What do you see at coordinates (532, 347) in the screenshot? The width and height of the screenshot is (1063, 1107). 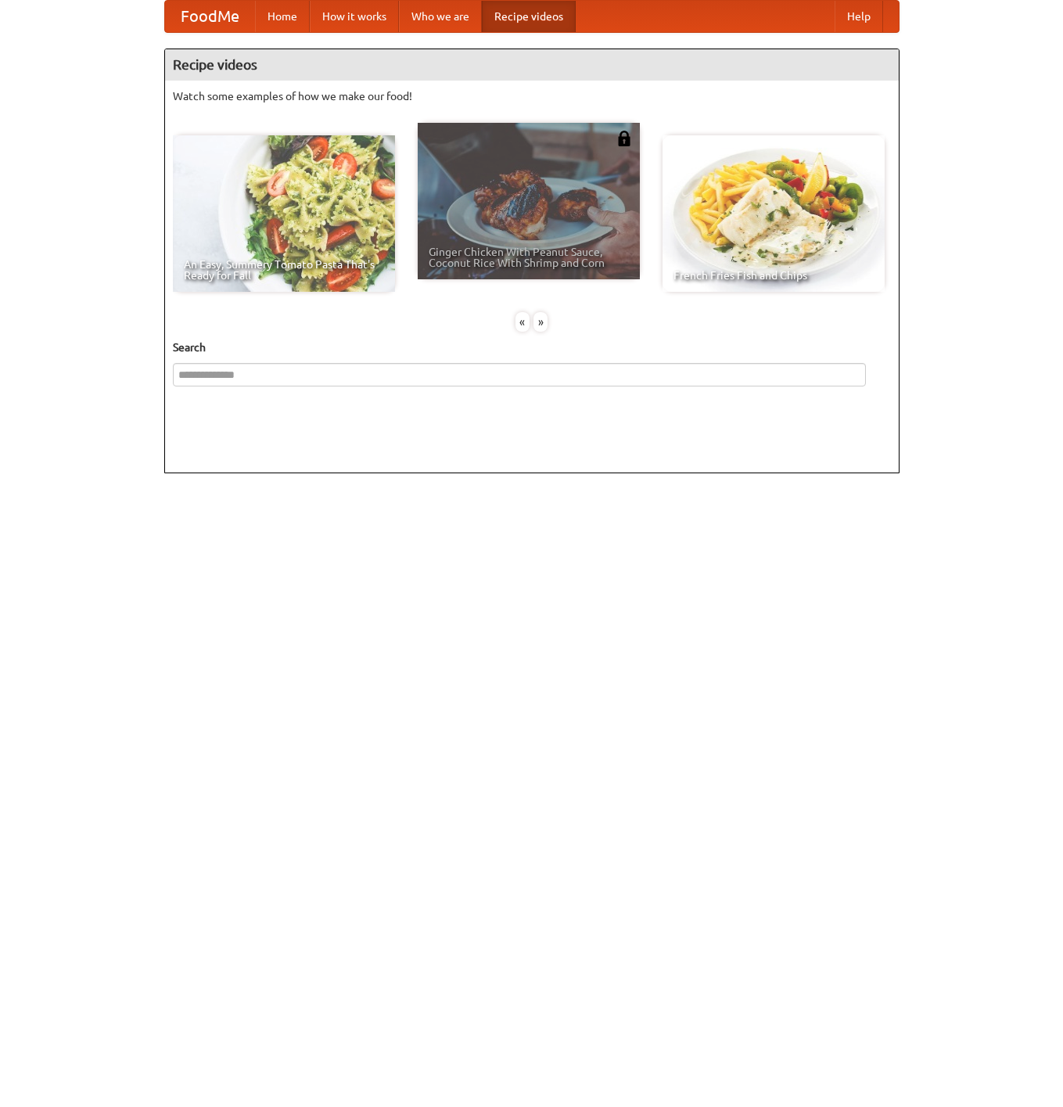 I see `h5: Search` at bounding box center [532, 347].